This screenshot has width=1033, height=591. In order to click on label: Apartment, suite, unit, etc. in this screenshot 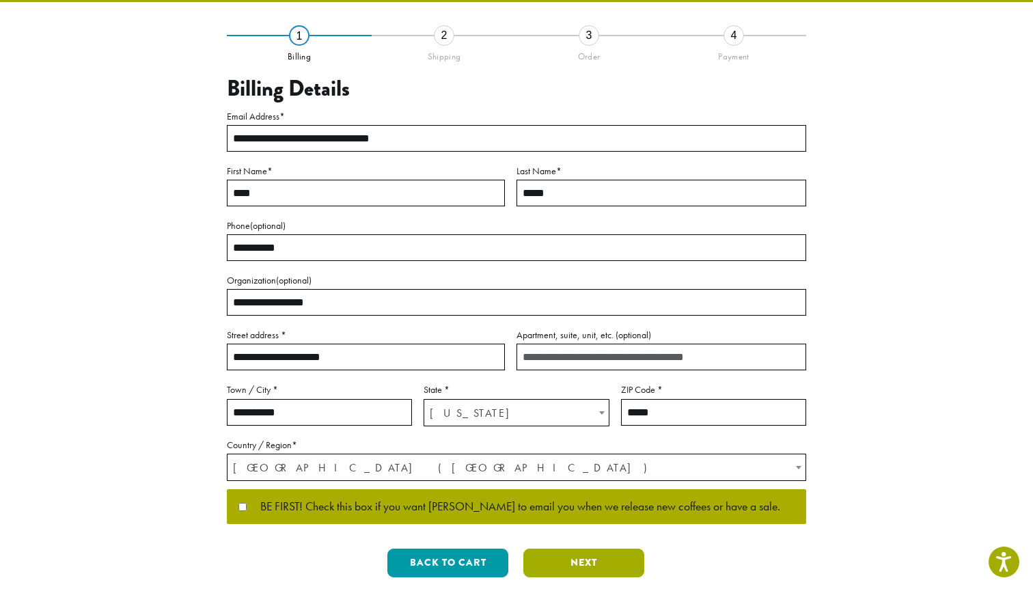, I will do `click(661, 335)`.